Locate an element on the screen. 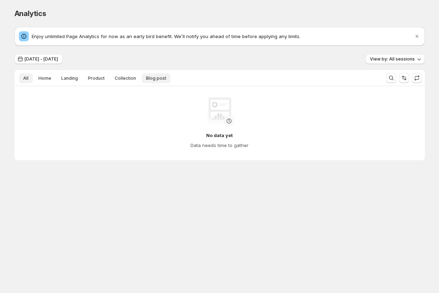 Image resolution: width=439 pixels, height=293 pixels. span: Blog post is located at coordinates (156, 78).